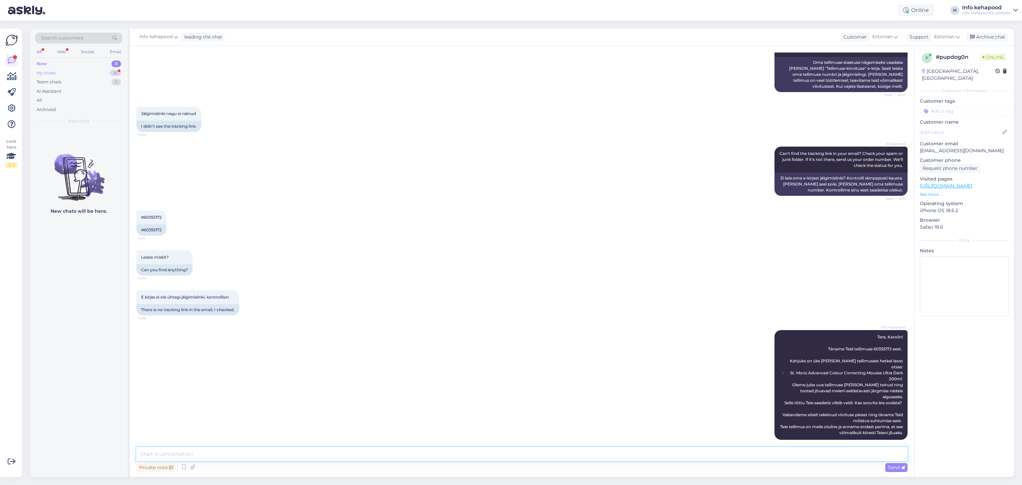  Describe the element at coordinates (151, 238) in the screenshot. I see `span: 14:11` at that location.